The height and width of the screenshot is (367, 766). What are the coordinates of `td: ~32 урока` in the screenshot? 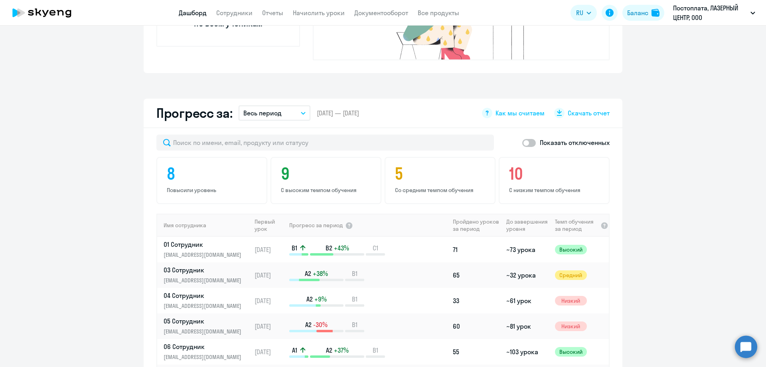 It's located at (527, 275).